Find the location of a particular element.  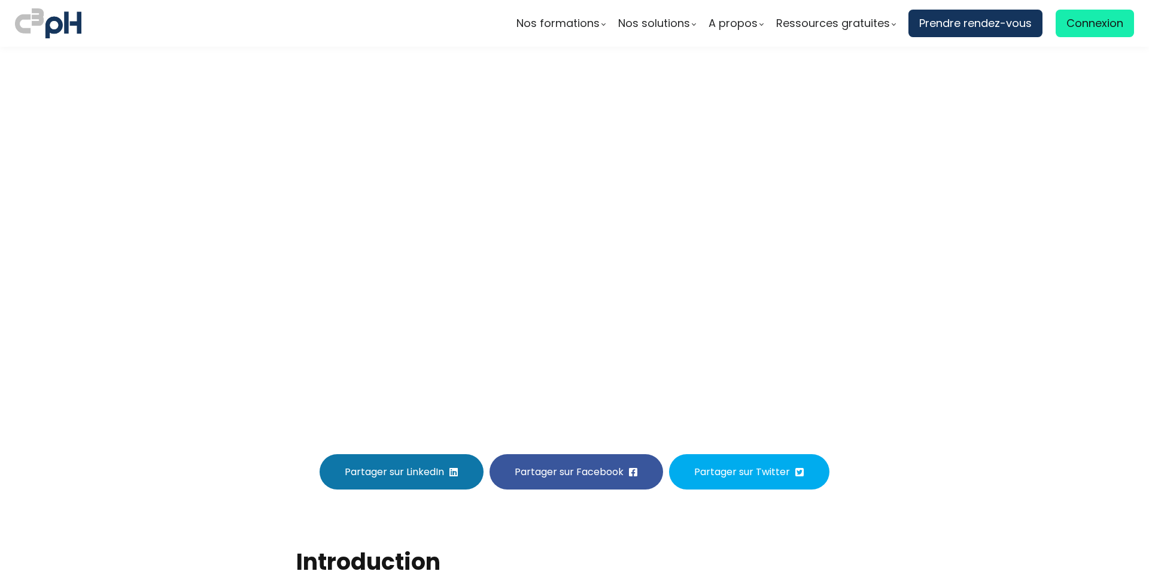

span: Nos solutions is located at coordinates (654, 23).